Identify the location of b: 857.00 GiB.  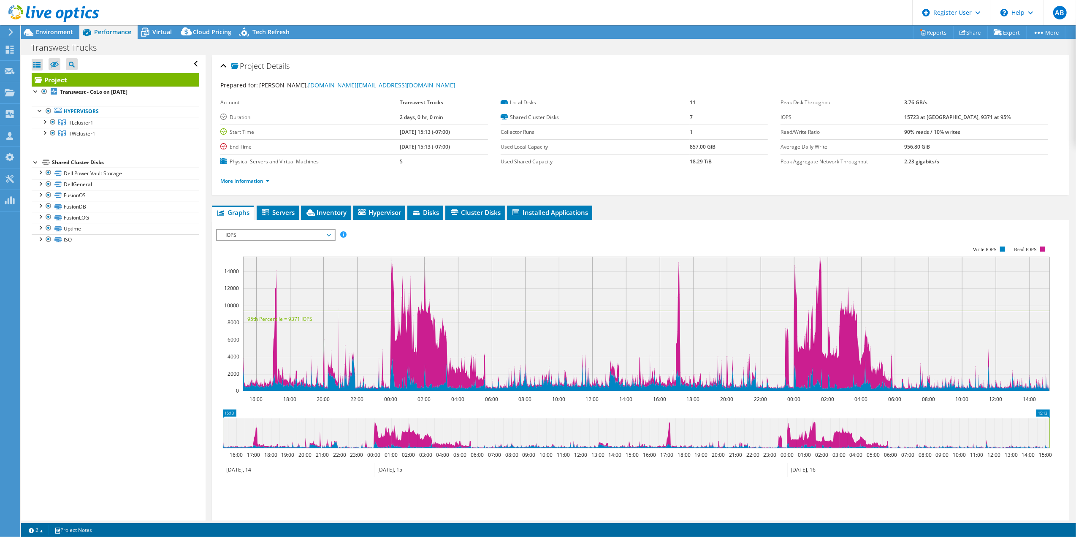
(702, 146).